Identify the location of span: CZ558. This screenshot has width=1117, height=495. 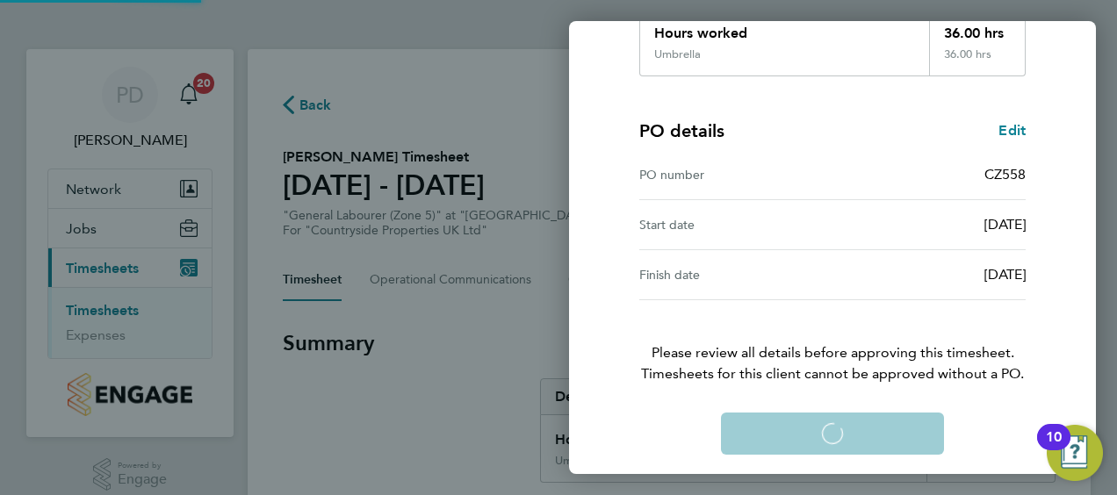
(1004, 174).